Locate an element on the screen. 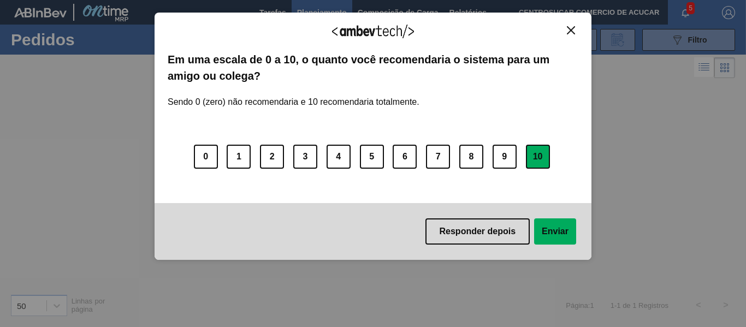 The width and height of the screenshot is (746, 327). button: 4 is located at coordinates (339, 157).